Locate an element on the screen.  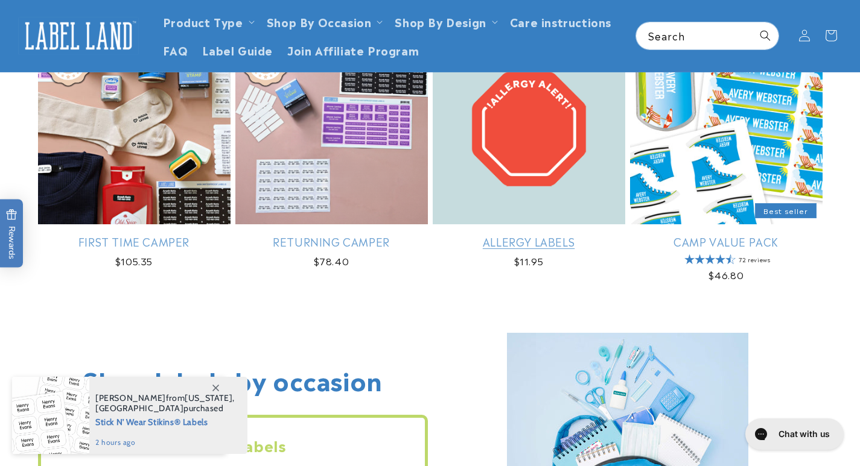
span: Join Affiliate Program is located at coordinates (353, 49).